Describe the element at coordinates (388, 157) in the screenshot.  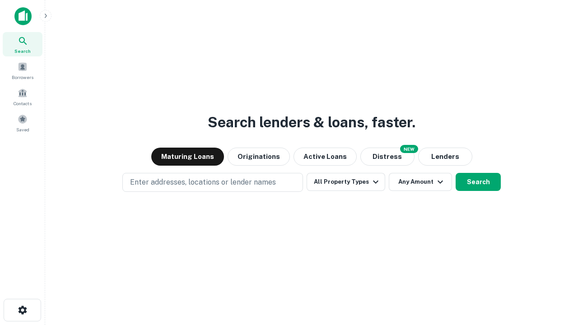
I see `button: Search distressed loans with lien and other non-mortgage details.` at that location.